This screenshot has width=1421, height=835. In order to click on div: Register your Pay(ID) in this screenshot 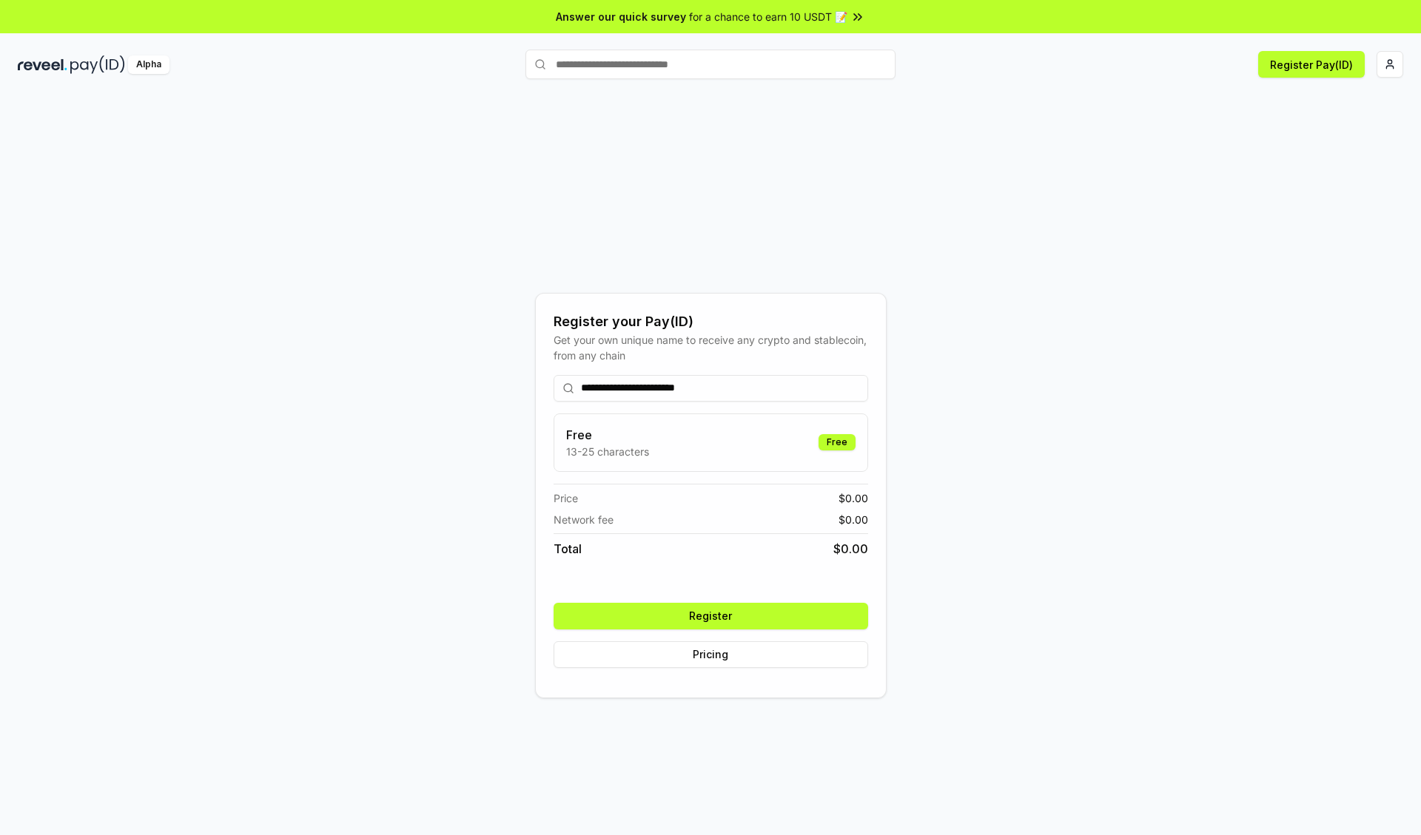, I will do `click(710, 322)`.